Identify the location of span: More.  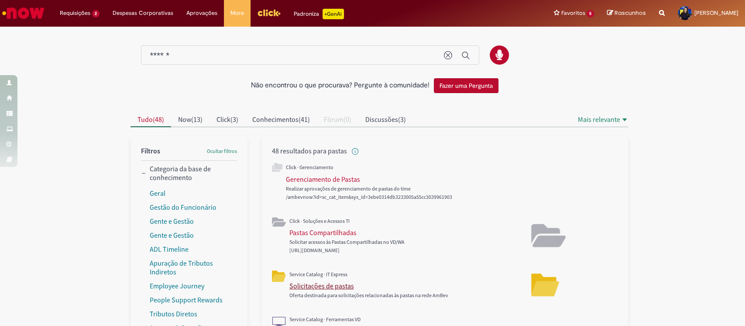
(237, 13).